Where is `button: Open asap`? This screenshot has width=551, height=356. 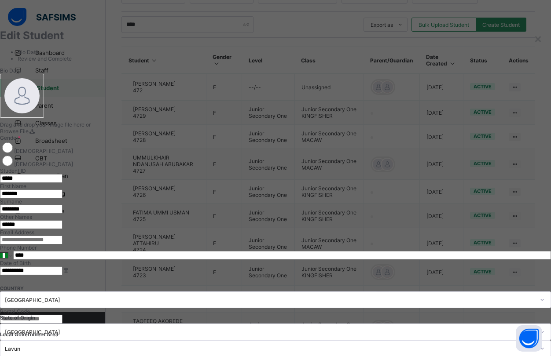 button: Open asap is located at coordinates (529, 339).